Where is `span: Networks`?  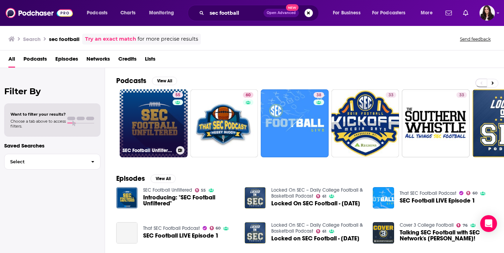 span: Networks is located at coordinates (98, 60).